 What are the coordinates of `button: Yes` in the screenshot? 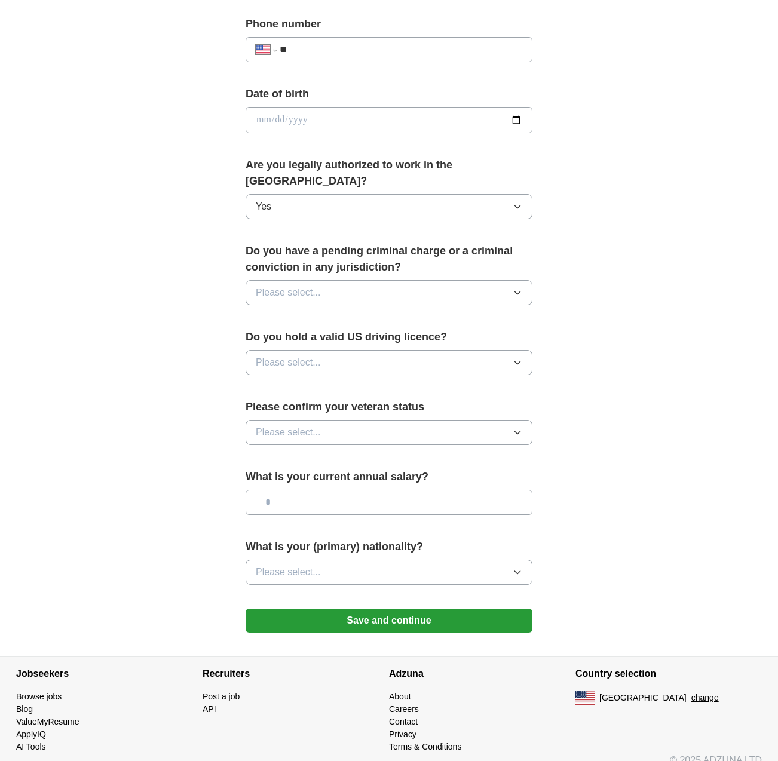 It's located at (389, 207).